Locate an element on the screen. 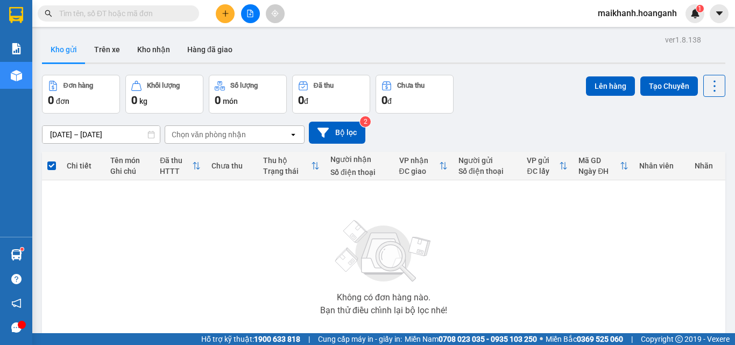 The image size is (735, 345). span: notification is located at coordinates (16, 303).